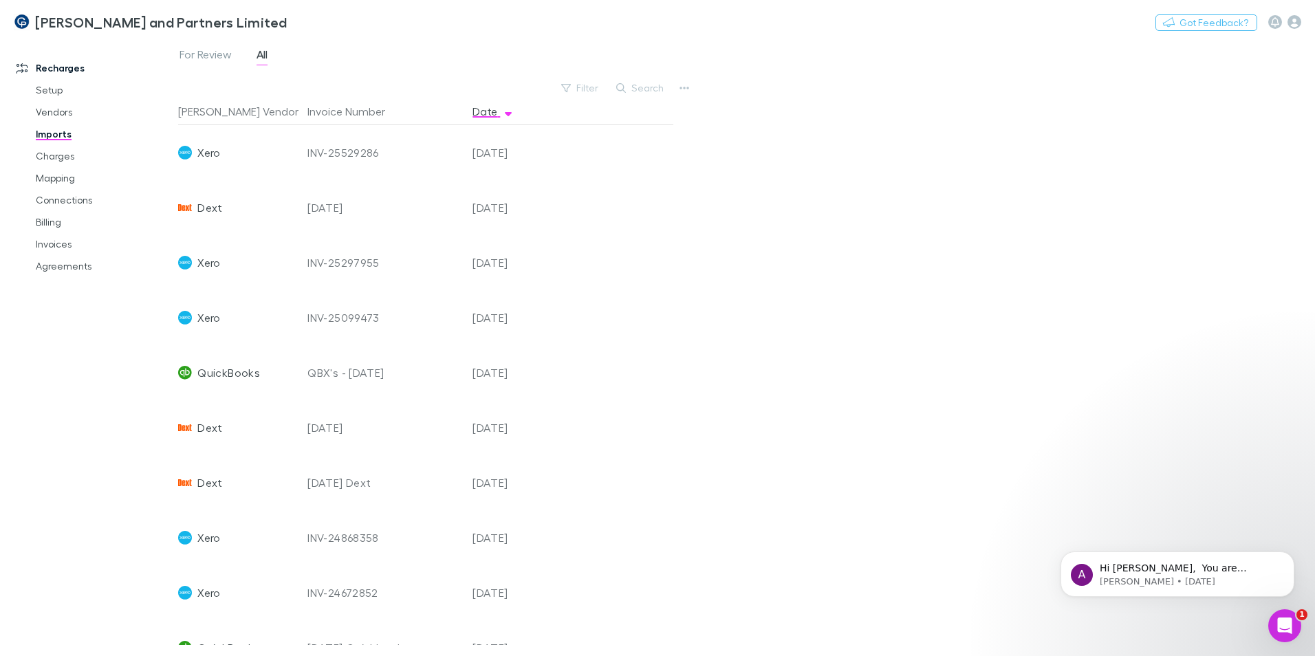 The width and height of the screenshot is (1315, 656). Describe the element at coordinates (384, 263) in the screenshot. I see `div: INV-25297955` at that location.